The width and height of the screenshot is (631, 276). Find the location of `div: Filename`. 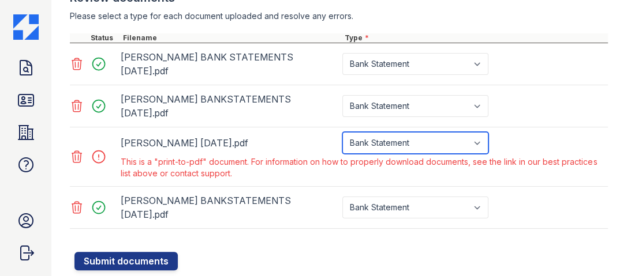

div: Filename is located at coordinates (231, 38).